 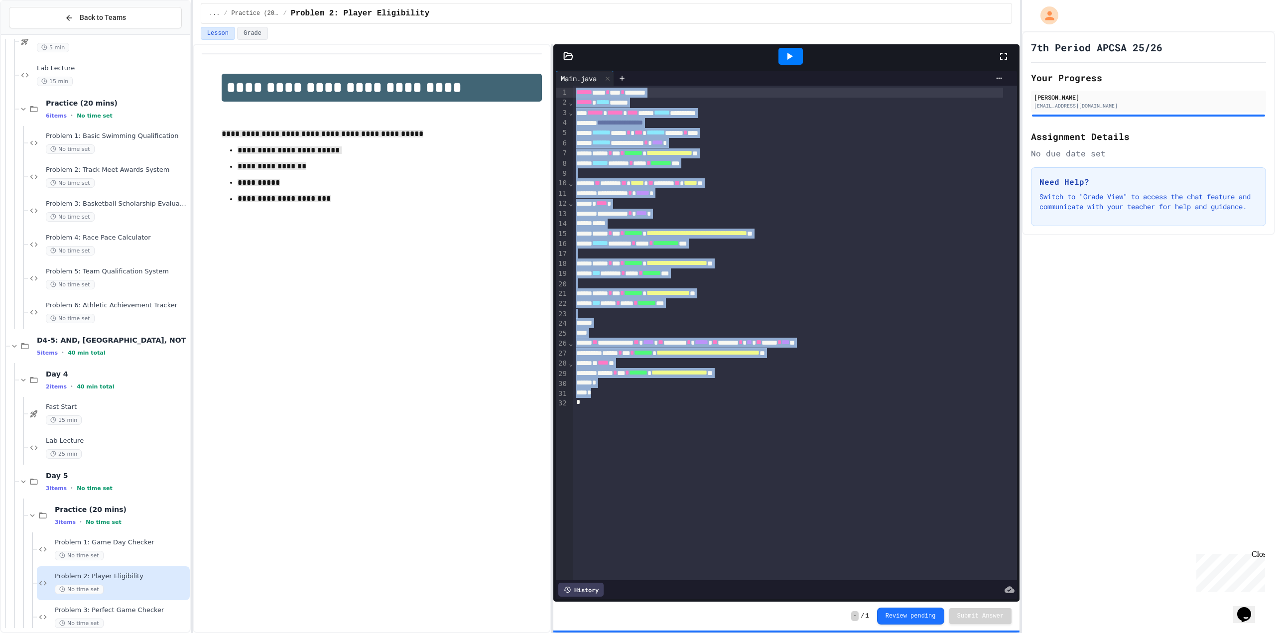 I want to click on button: Grade, so click(x=253, y=33).